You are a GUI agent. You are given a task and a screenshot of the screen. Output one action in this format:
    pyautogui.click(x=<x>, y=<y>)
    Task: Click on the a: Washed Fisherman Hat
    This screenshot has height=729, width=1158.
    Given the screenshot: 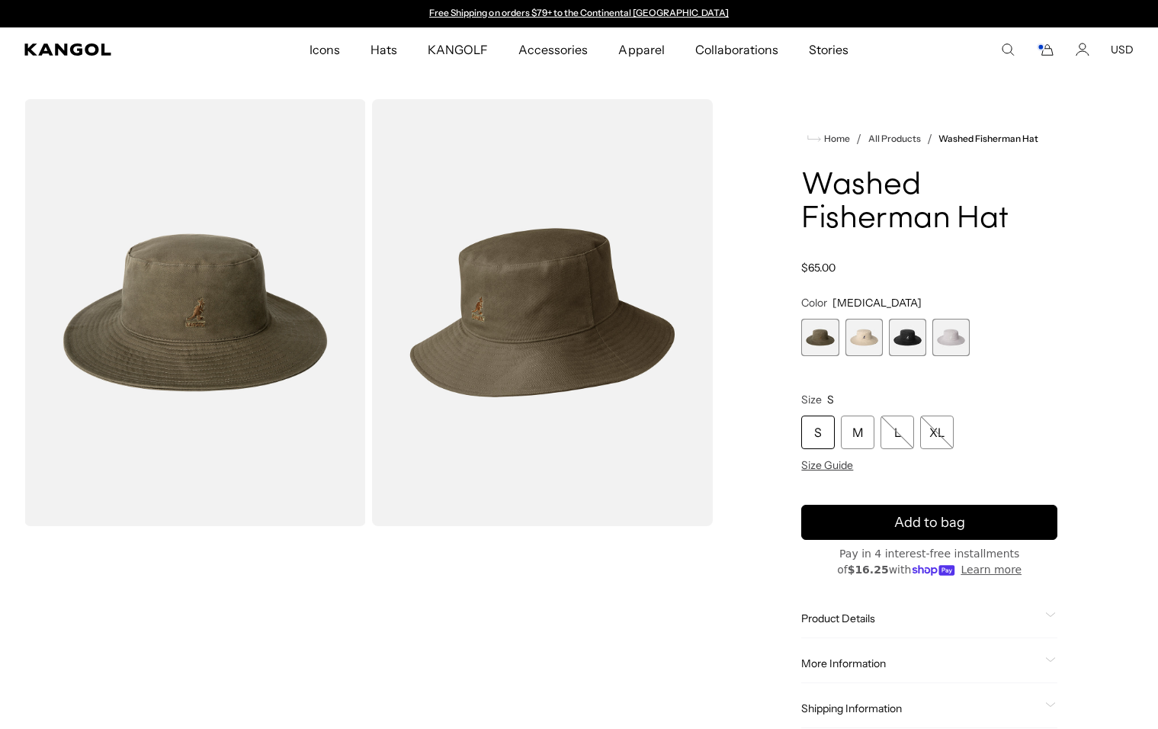 What is the action you would take?
    pyautogui.click(x=989, y=139)
    